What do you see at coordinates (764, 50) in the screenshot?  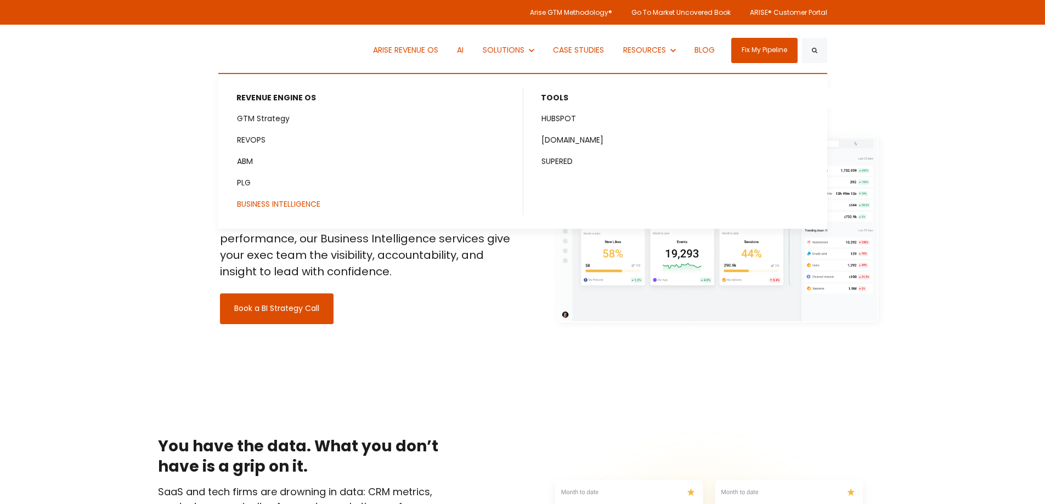 I see `a: Fix My Pipeline` at bounding box center [764, 50].